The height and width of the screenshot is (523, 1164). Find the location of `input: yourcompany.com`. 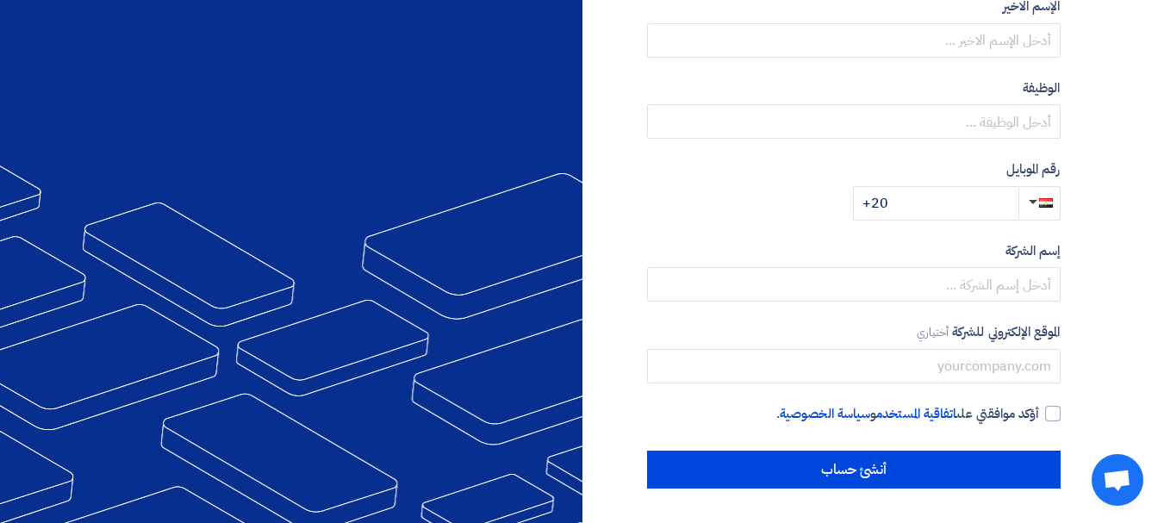

input: yourcompany.com is located at coordinates (854, 366).